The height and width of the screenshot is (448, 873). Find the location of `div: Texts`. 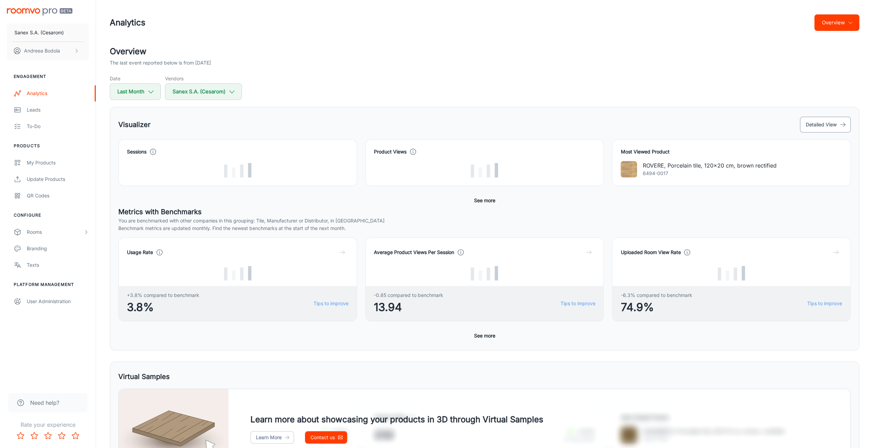

div: Texts is located at coordinates (58, 265).